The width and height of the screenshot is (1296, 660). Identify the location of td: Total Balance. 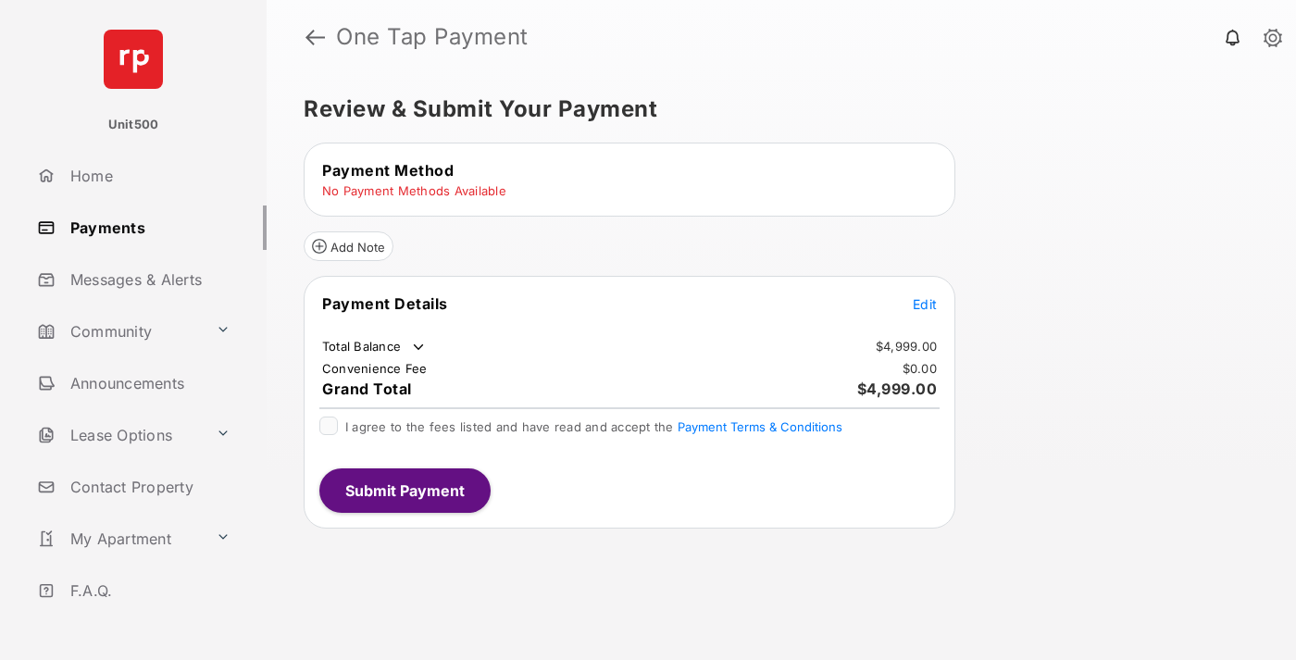
(374, 347).